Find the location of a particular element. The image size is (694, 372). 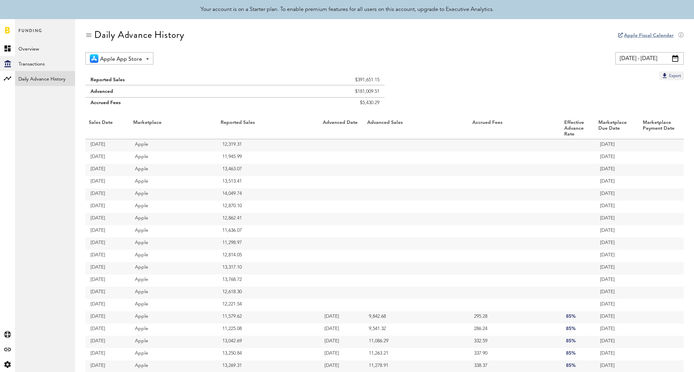

a: Daily Advance History is located at coordinates (45, 79).